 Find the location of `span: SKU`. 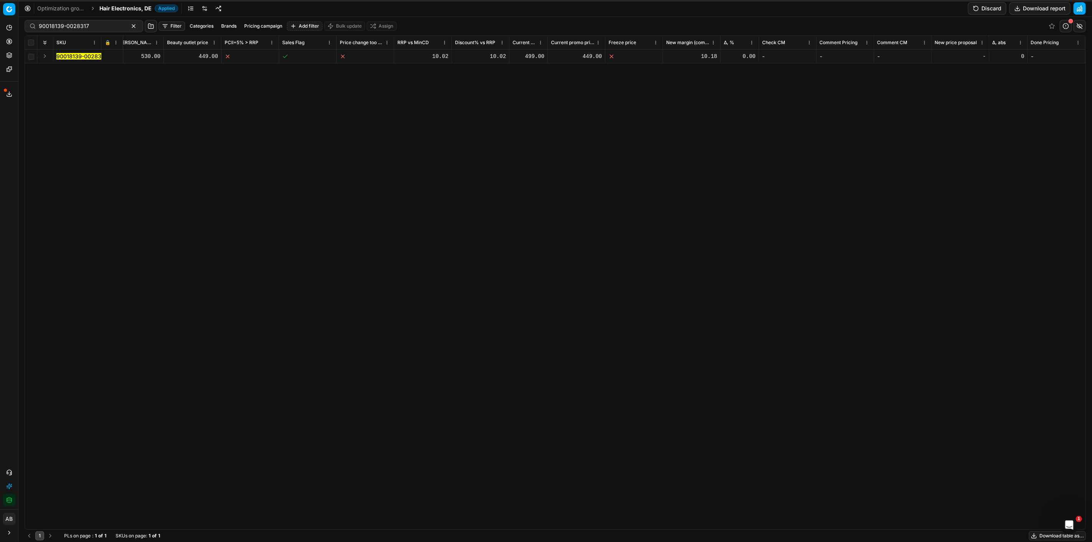

span: SKU is located at coordinates (61, 43).